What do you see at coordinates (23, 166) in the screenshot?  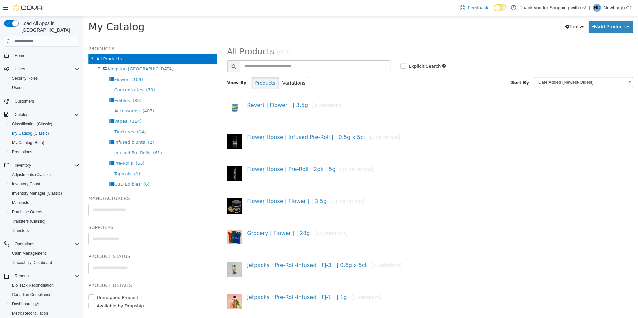 I see `span: Inventory` at bounding box center [23, 166].